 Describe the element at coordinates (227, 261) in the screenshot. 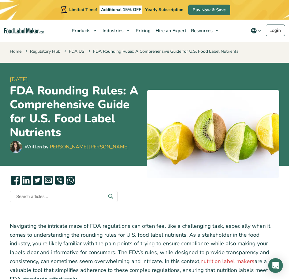

I see `a: nutrition label makers` at that location.